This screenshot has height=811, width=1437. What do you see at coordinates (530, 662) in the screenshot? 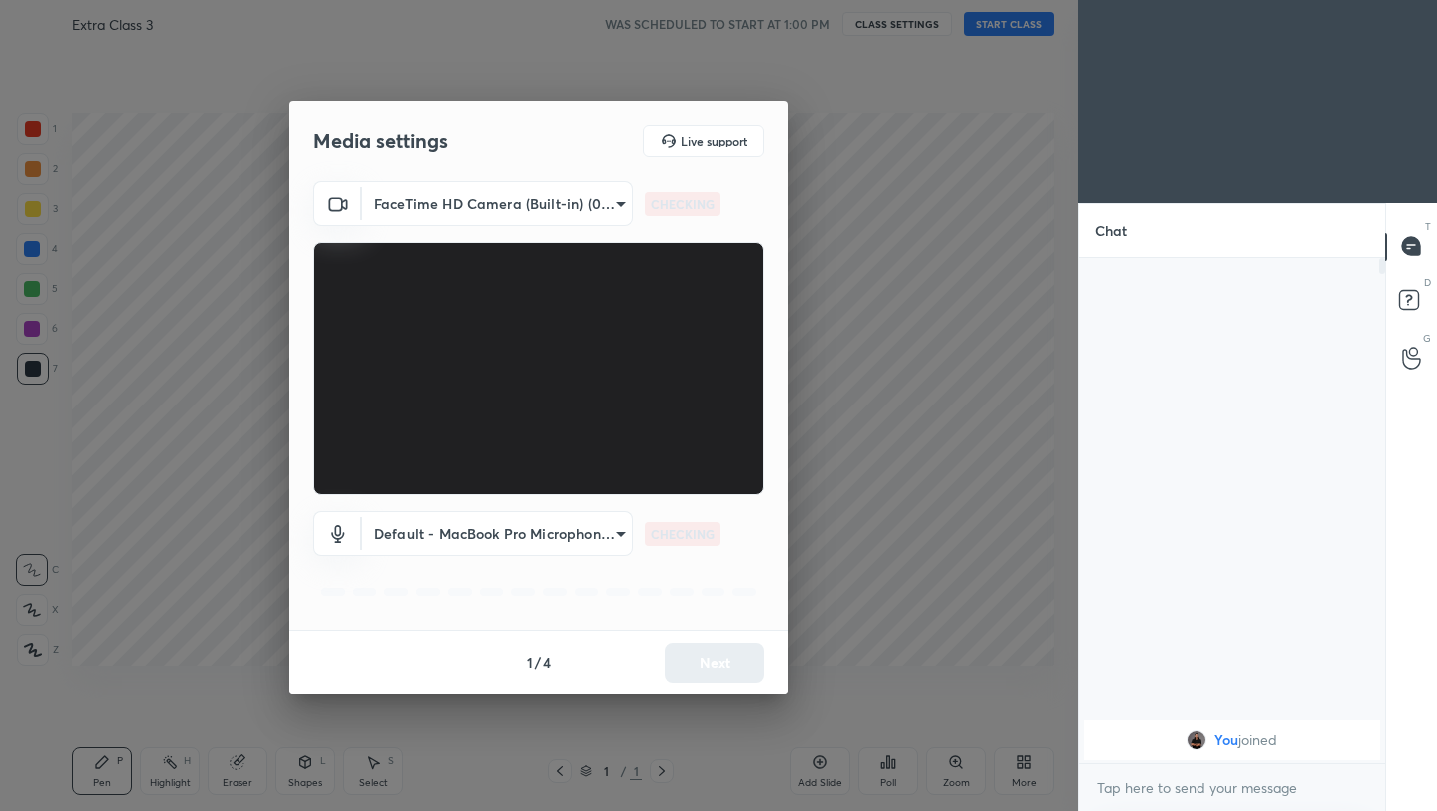
I see `h4: 1` at bounding box center [530, 662].